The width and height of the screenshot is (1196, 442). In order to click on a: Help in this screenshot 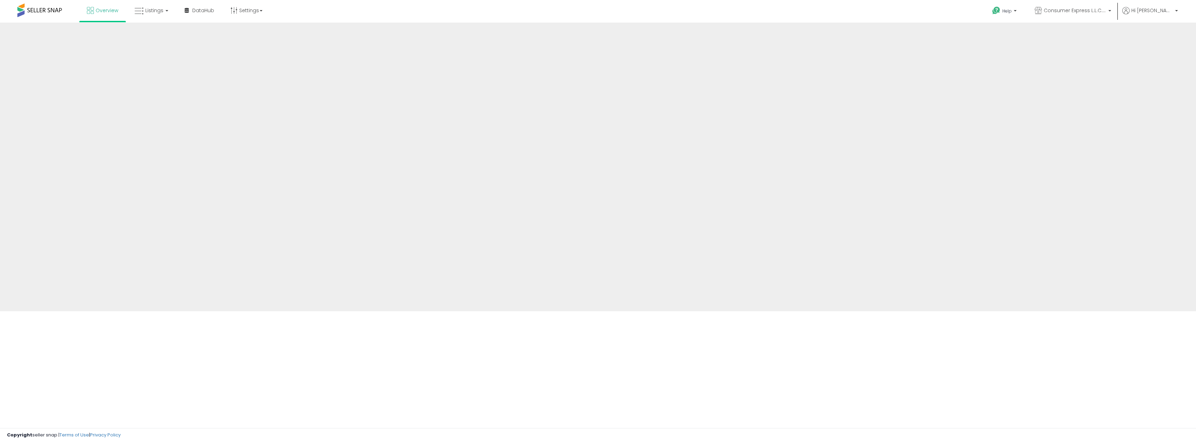, I will do `click(1005, 12)`.